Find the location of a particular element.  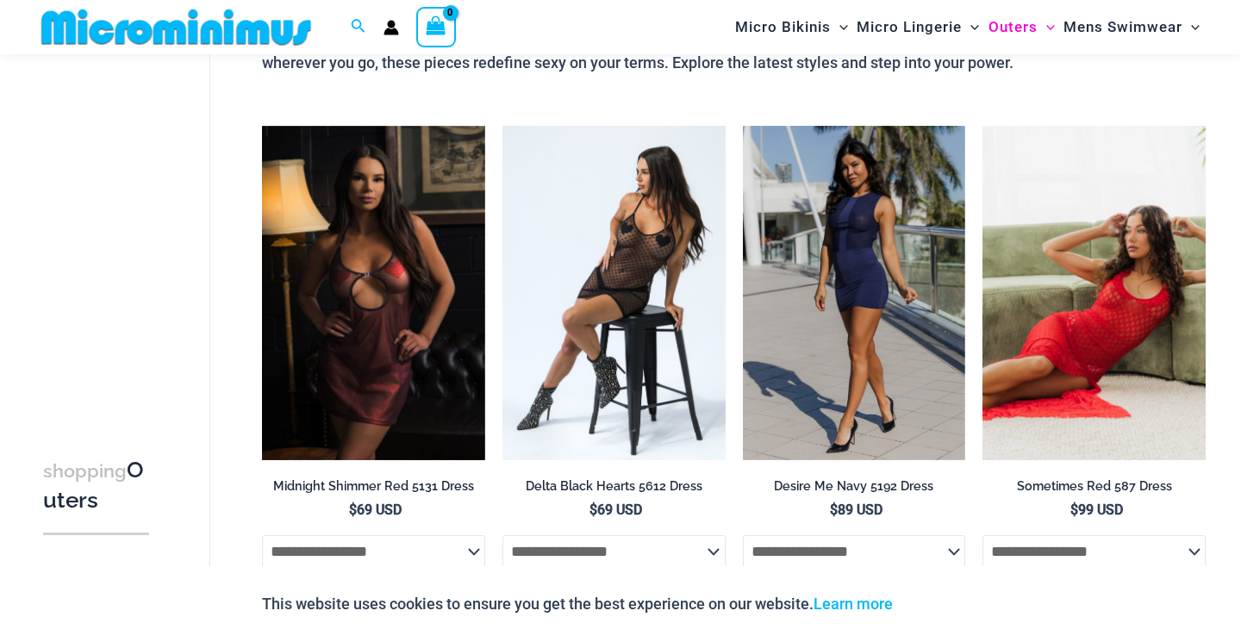

a: Account icon link is located at coordinates (391, 28).